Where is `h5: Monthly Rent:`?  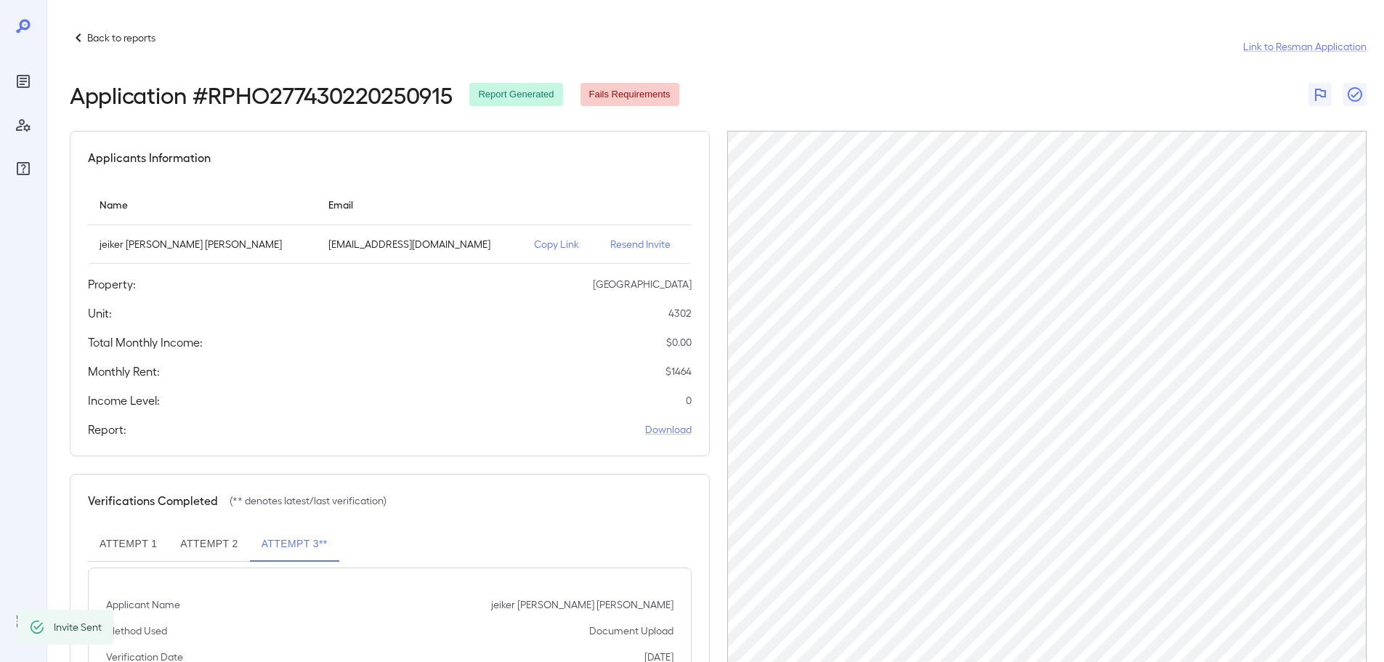
h5: Monthly Rent: is located at coordinates (124, 371).